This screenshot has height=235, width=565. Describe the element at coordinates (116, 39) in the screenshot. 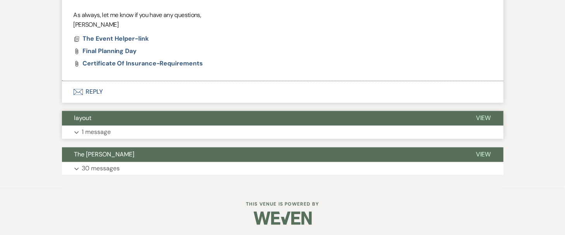

I see `span: The Event Helper-link` at that location.